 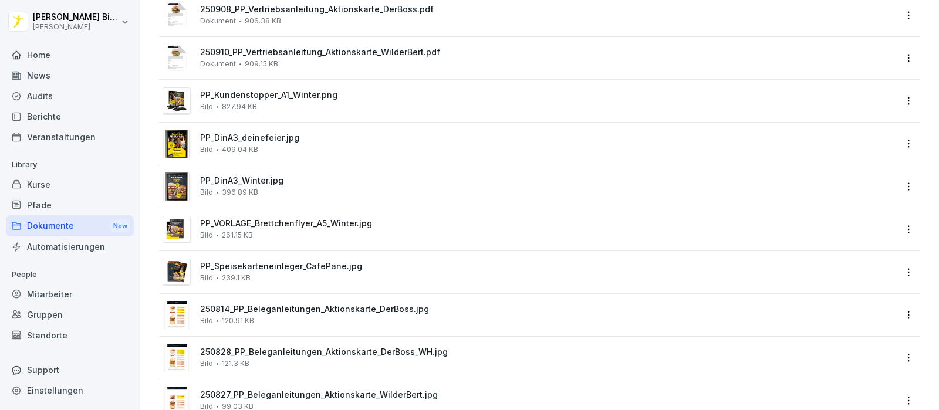 What do you see at coordinates (237, 235) in the screenshot?
I see `span: 261.15 KB` at bounding box center [237, 235].